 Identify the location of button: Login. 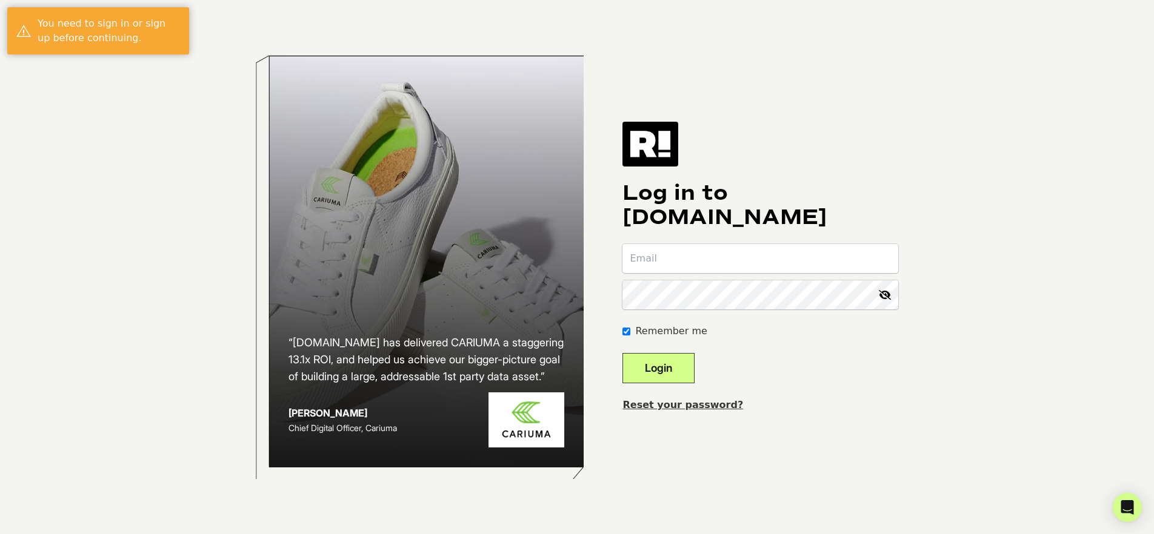
(658, 368).